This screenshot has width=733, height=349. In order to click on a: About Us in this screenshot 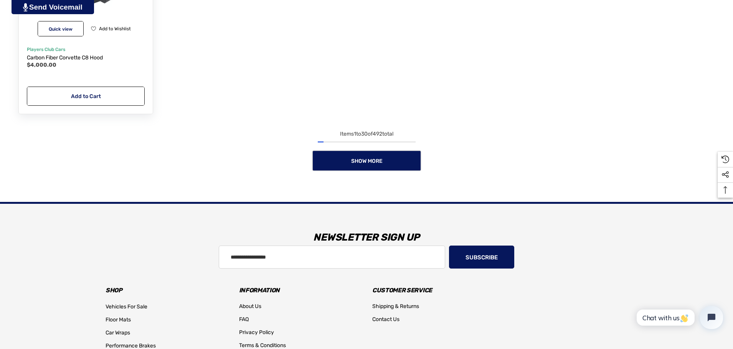, I will do `click(250, 307)`.